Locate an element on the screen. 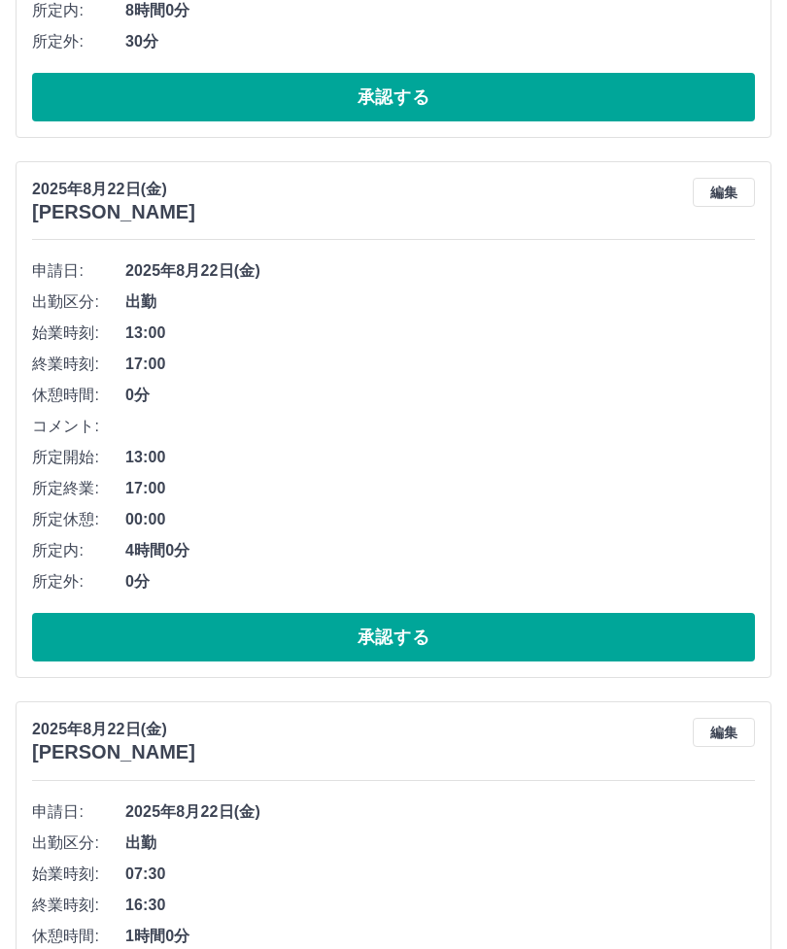  span: コメント: is located at coordinates (79, 426).